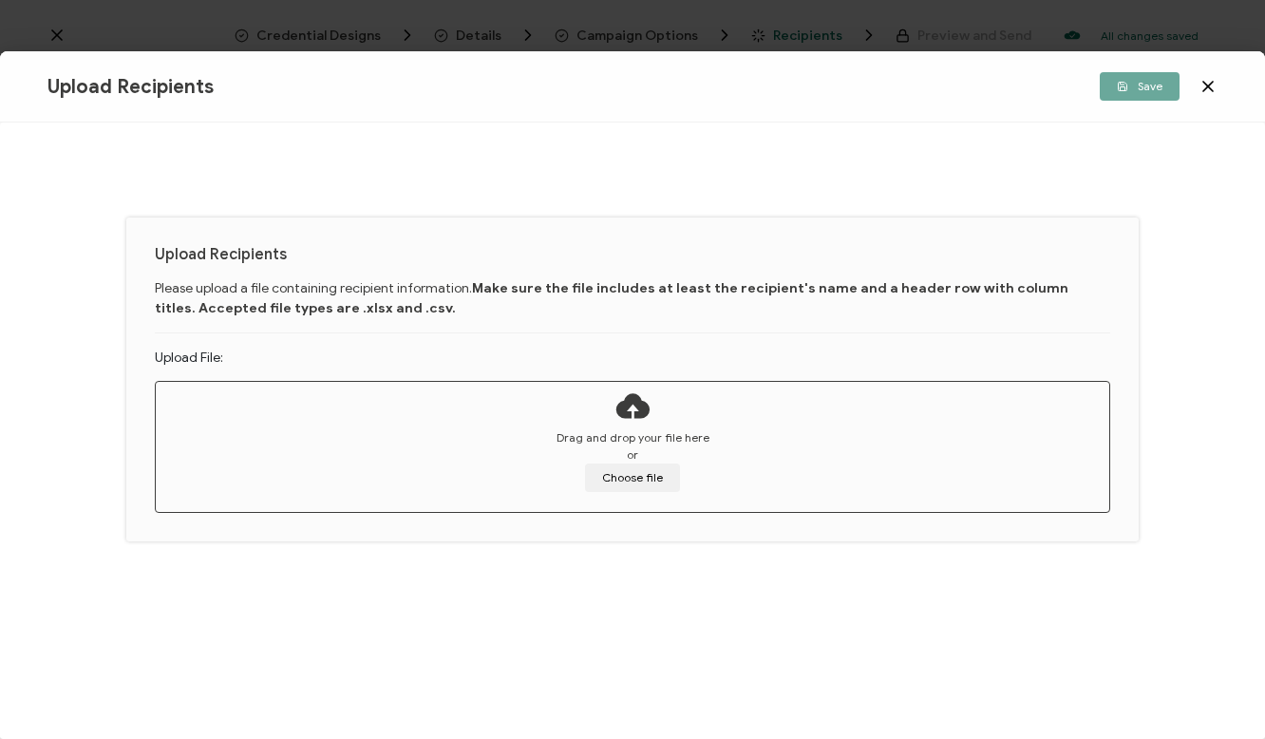 The height and width of the screenshot is (739, 1265). What do you see at coordinates (1140, 86) in the screenshot?
I see `button: Save` at bounding box center [1140, 86].